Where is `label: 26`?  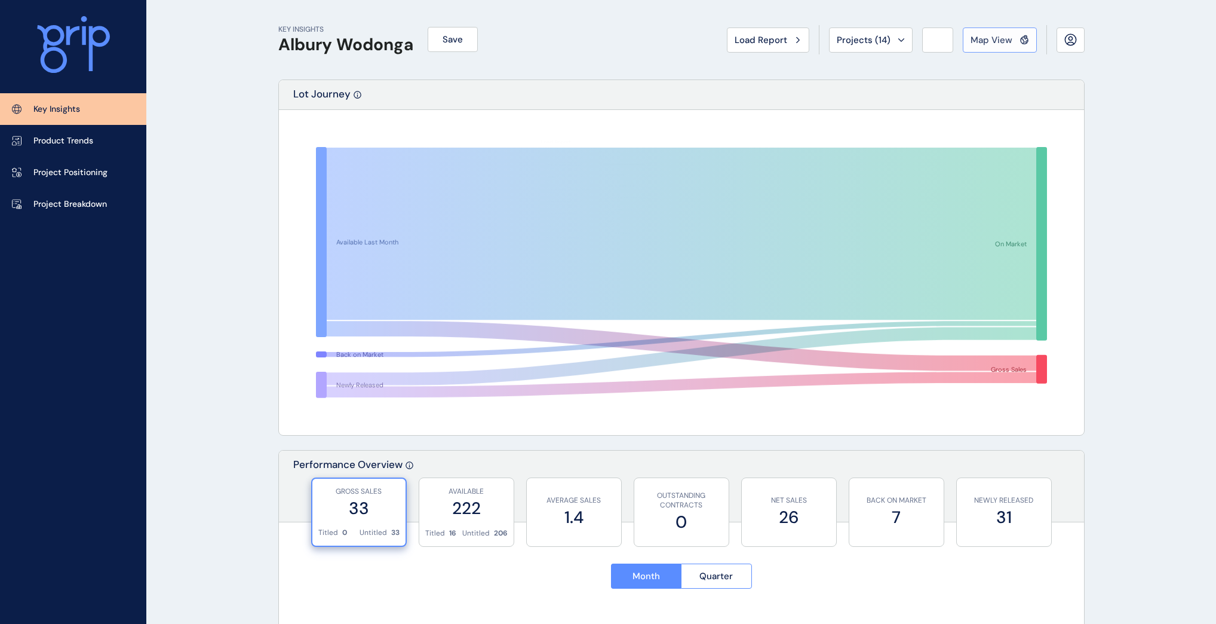 label: 26 is located at coordinates (789, 517).